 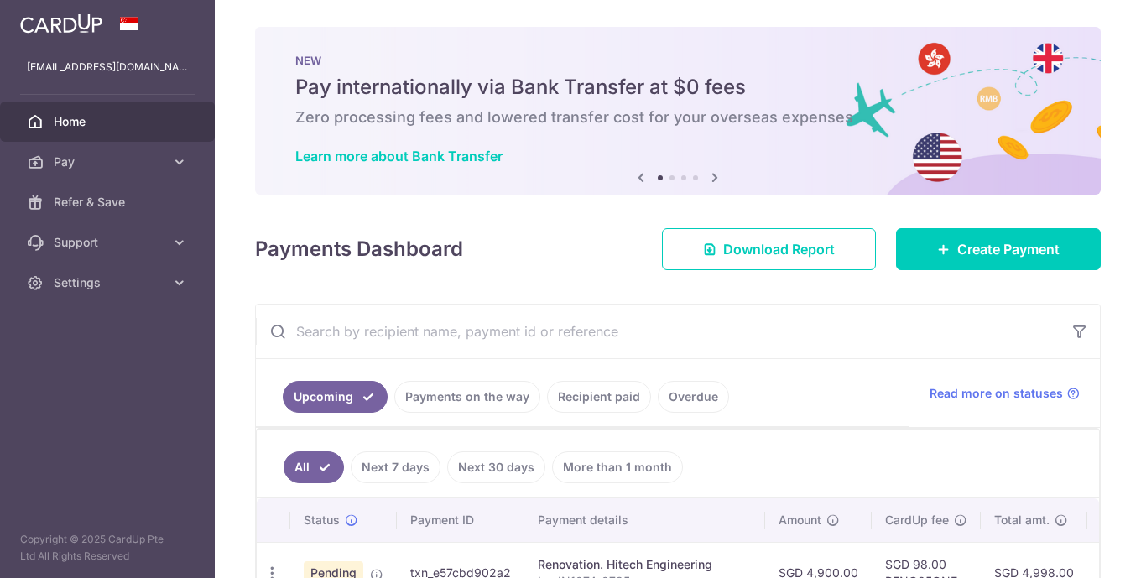 I want to click on img: CardUp, so click(x=61, y=23).